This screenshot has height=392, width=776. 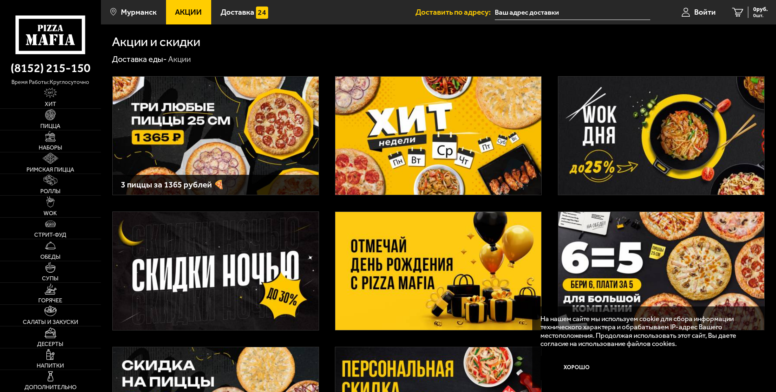 I want to click on span: WOK, so click(x=50, y=213).